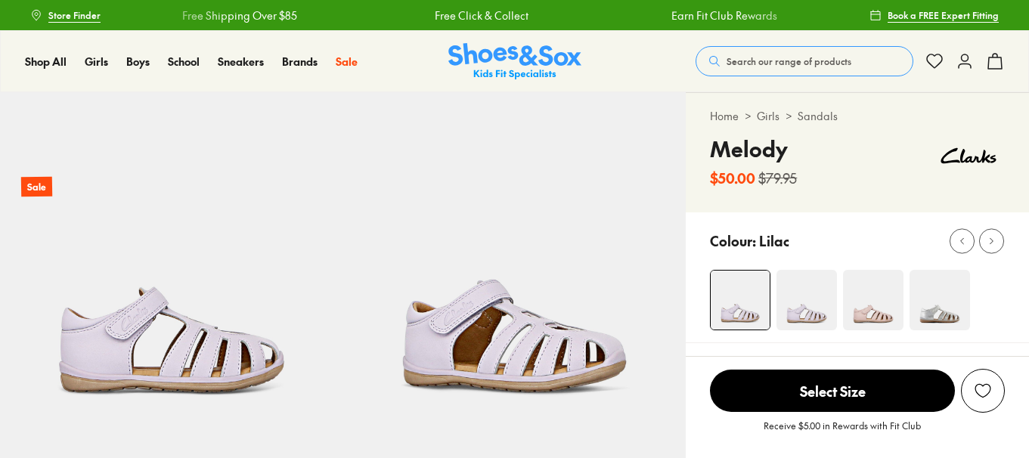  I want to click on a: Boys, so click(138, 61).